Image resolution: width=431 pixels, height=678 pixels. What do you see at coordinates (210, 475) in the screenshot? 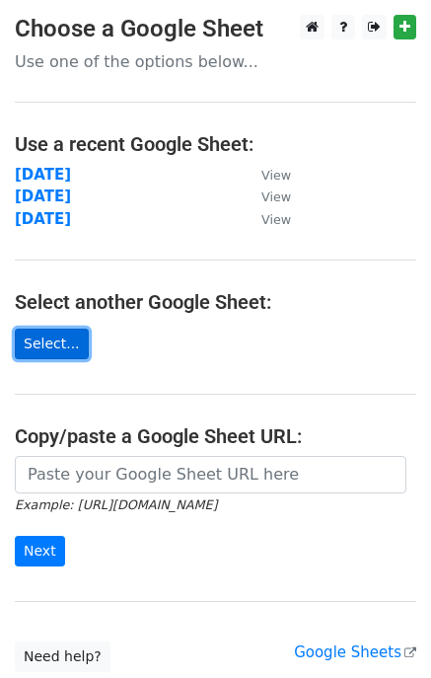
I see `input: Paste your Google Sheet URL here` at bounding box center [210, 475].